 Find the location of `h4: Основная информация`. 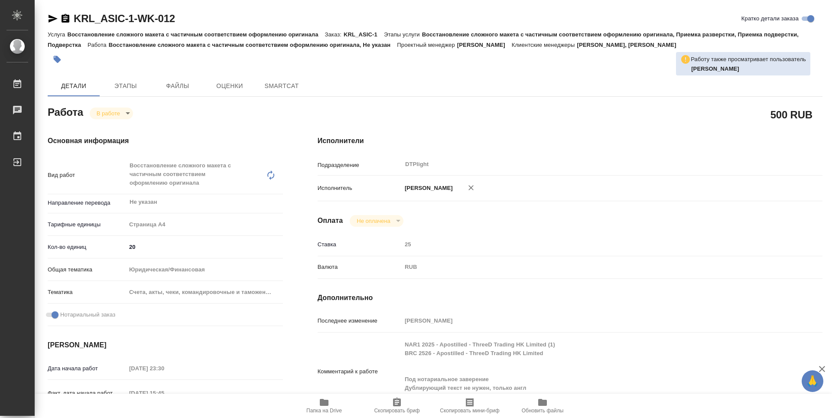

h4: Основная информация is located at coordinates (165, 141).